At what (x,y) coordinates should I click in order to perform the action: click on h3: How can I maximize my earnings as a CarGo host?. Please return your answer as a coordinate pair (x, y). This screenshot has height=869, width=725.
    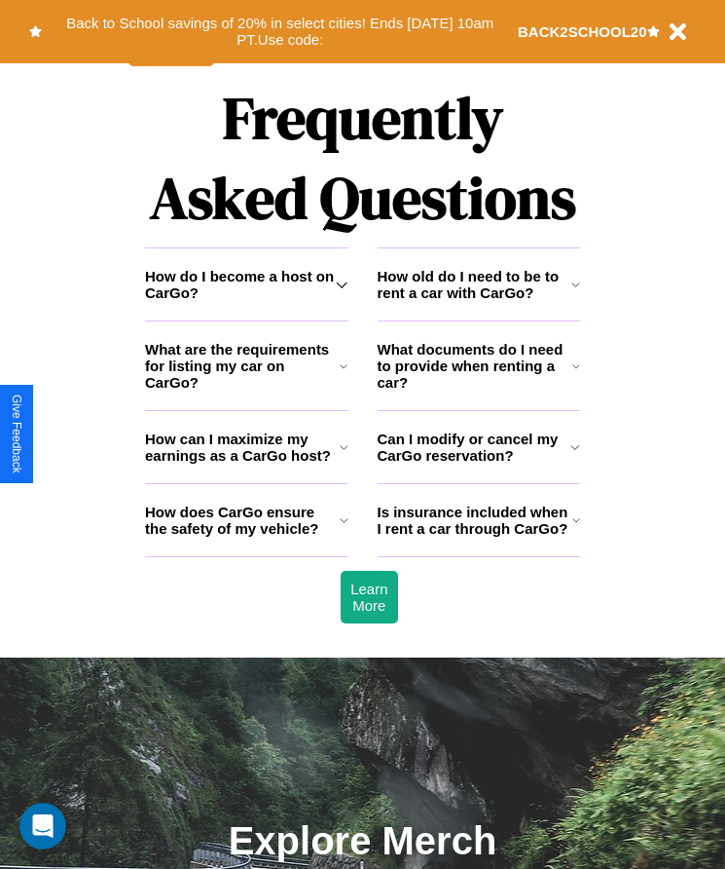
    Looking at the image, I should click on (242, 447).